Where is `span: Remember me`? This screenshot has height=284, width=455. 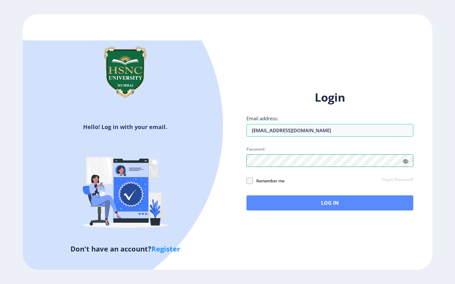 span: Remember me is located at coordinates (268, 181).